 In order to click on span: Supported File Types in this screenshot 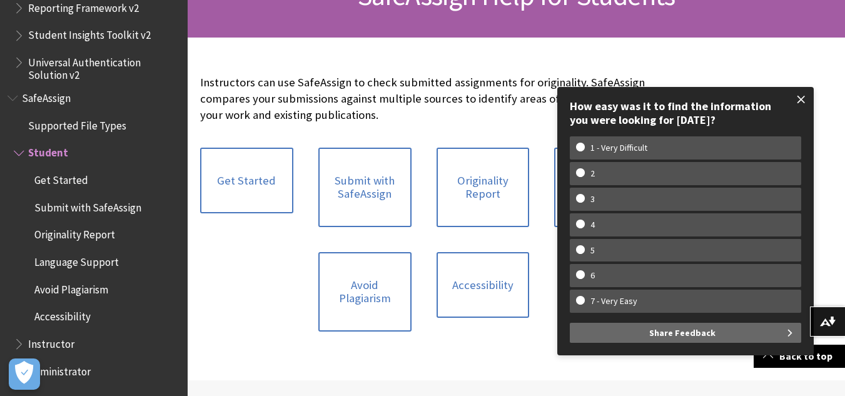, I will do `click(77, 123)`.